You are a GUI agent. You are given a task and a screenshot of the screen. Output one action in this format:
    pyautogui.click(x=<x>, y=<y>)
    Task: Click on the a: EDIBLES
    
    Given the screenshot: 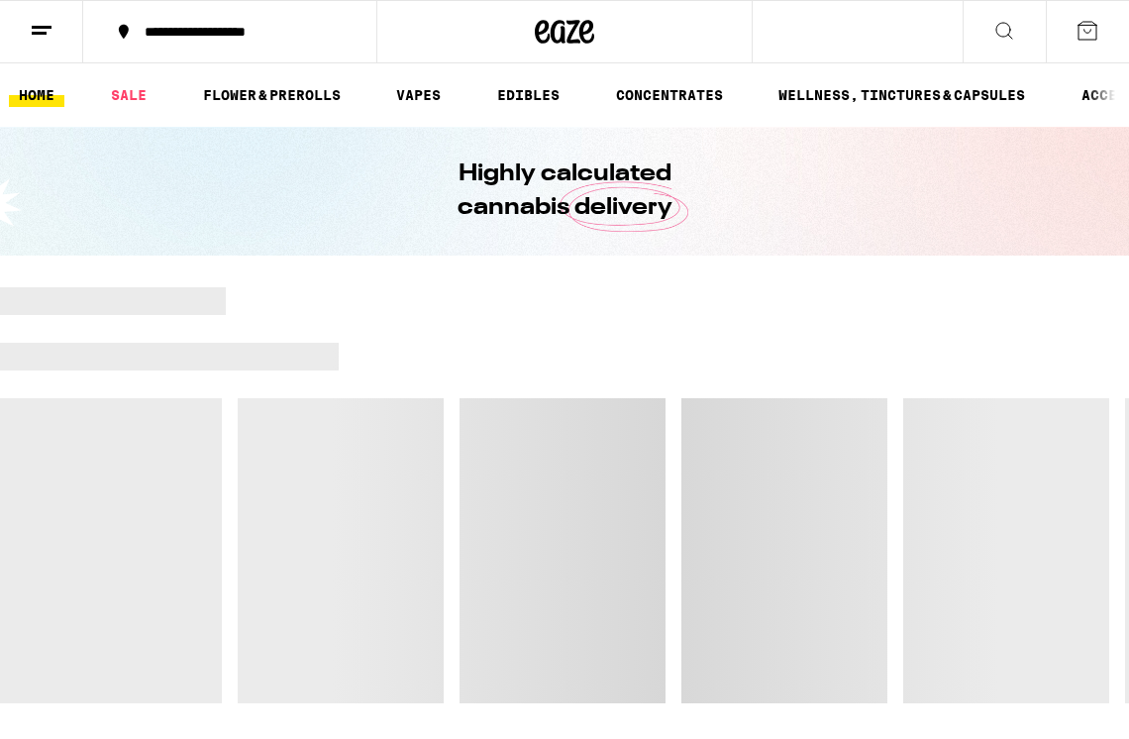 What is the action you would take?
    pyautogui.click(x=528, y=95)
    